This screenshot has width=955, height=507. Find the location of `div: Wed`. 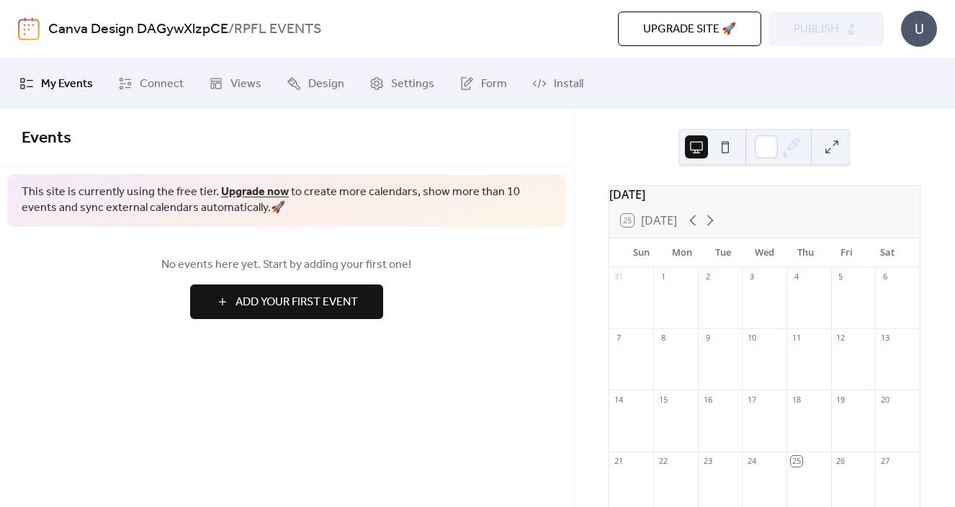

div: Wed is located at coordinates (764, 253).